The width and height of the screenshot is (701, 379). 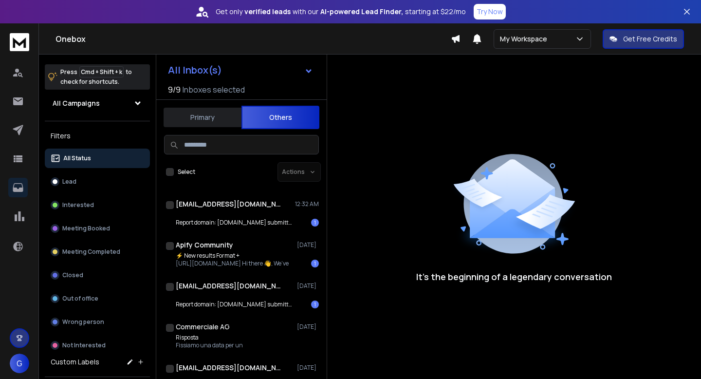 What do you see at coordinates (253, 39) in the screenshot?
I see `h1: Onebox` at bounding box center [253, 39].